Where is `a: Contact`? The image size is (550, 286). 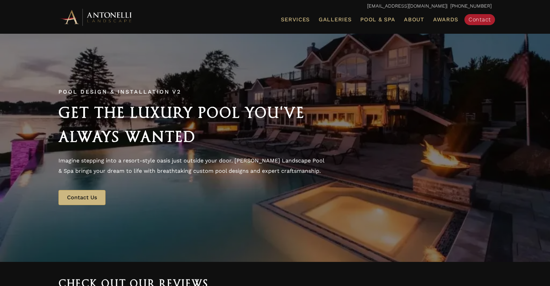
a: Contact is located at coordinates (479, 20).